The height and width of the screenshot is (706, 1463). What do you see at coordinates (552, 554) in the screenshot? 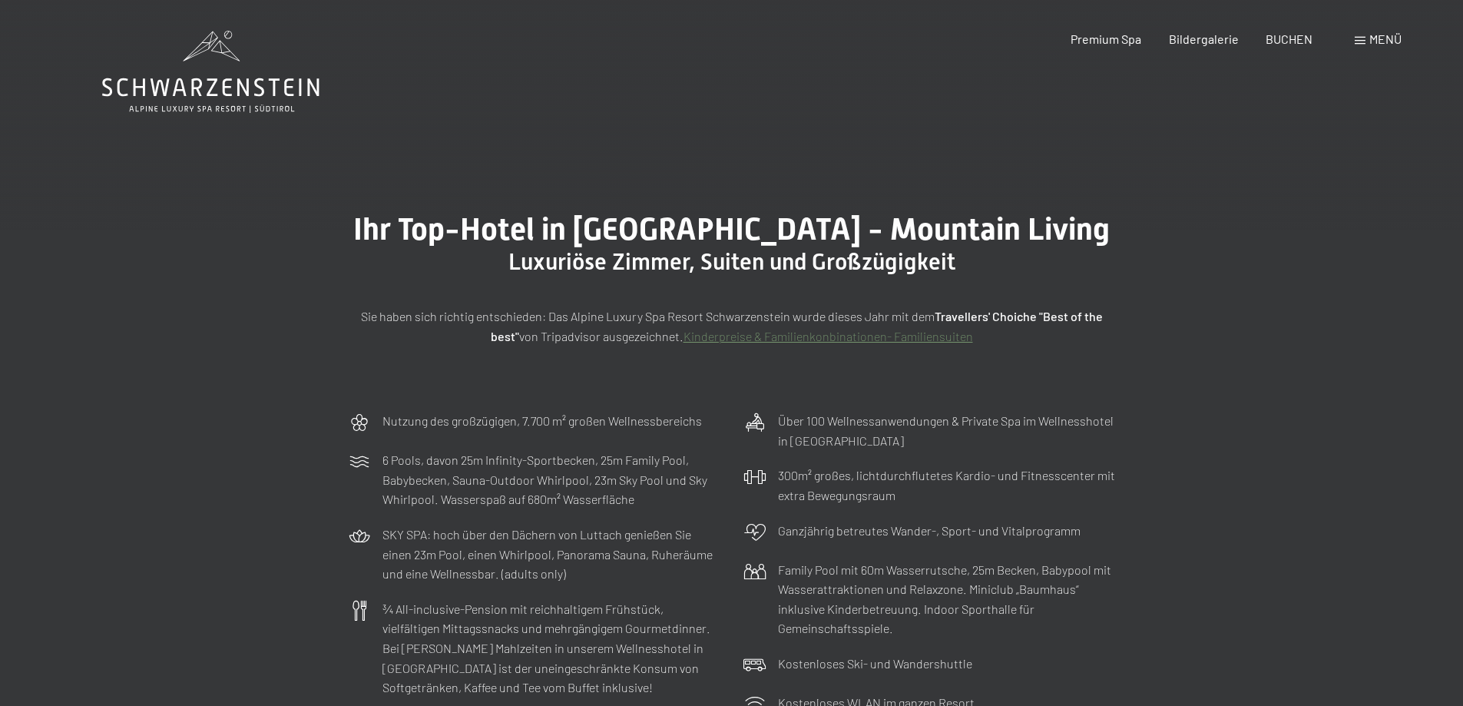
I see `p: SKY SPA: hoch über den Dächern von Luttach genießen Sie einen 23m Pool, einen Whirlpool, Panorama...` at bounding box center [552, 554].